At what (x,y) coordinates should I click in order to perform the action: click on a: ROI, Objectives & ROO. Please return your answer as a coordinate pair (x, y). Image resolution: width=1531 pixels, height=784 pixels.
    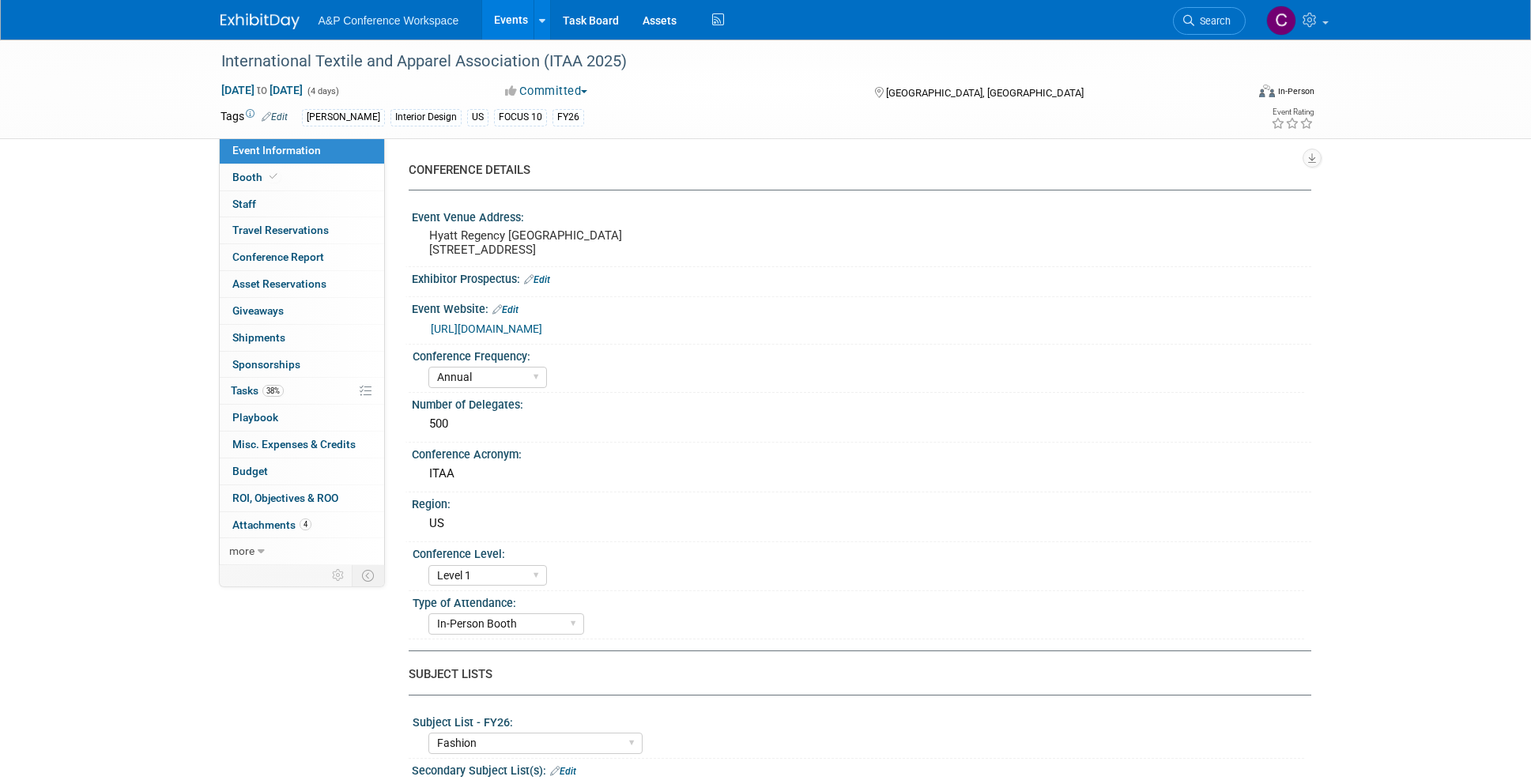
    Looking at the image, I should click on (302, 498).